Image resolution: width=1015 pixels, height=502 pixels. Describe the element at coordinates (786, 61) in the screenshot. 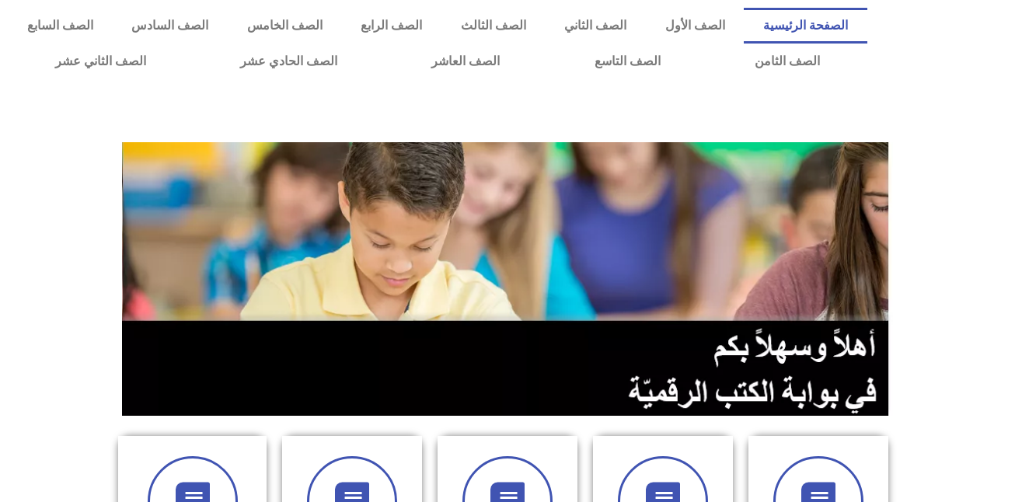

I see `a: الصف الثامن` at that location.